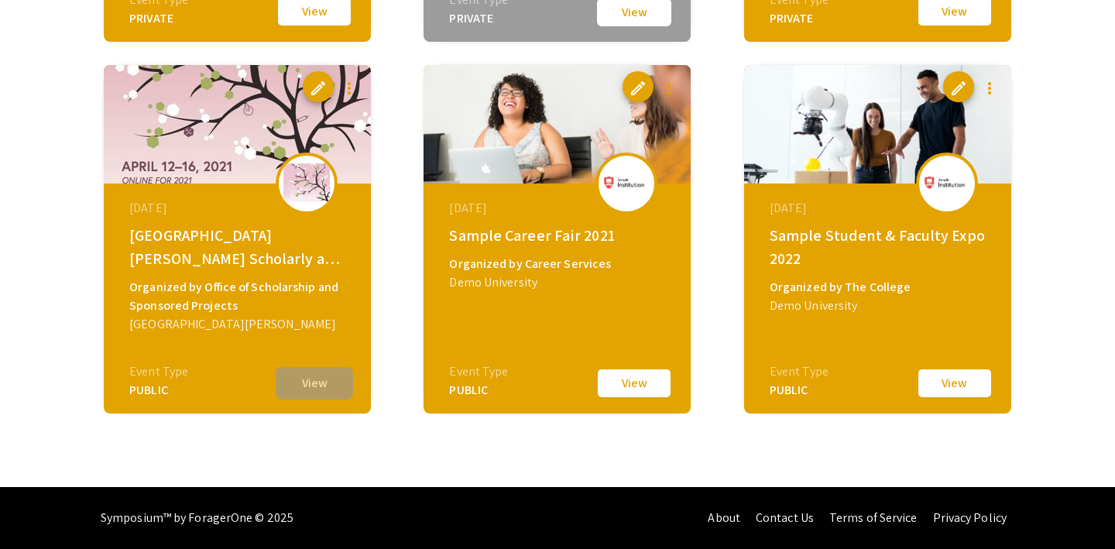 The width and height of the screenshot is (1115, 549). I want to click on div: Sample Student & Faculty Expo 2022, so click(880, 247).